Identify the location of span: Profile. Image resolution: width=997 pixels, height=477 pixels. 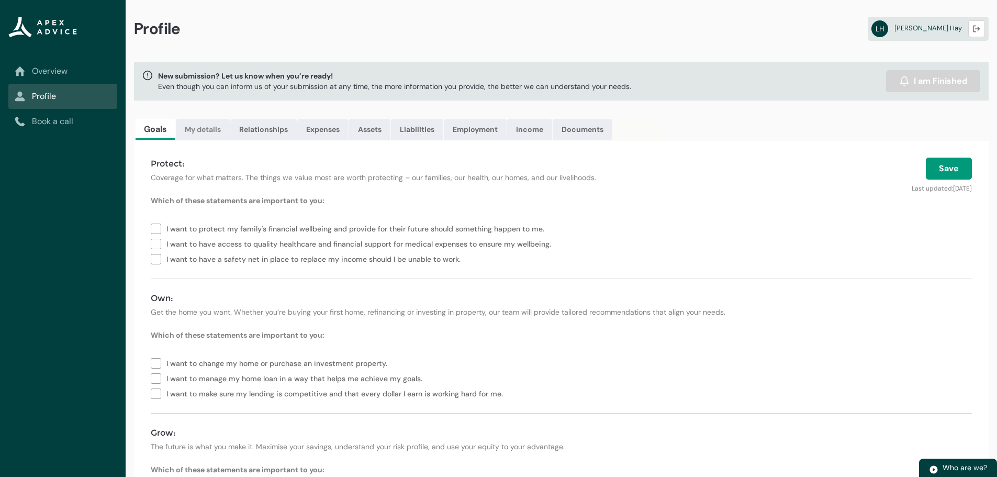
(157, 29).